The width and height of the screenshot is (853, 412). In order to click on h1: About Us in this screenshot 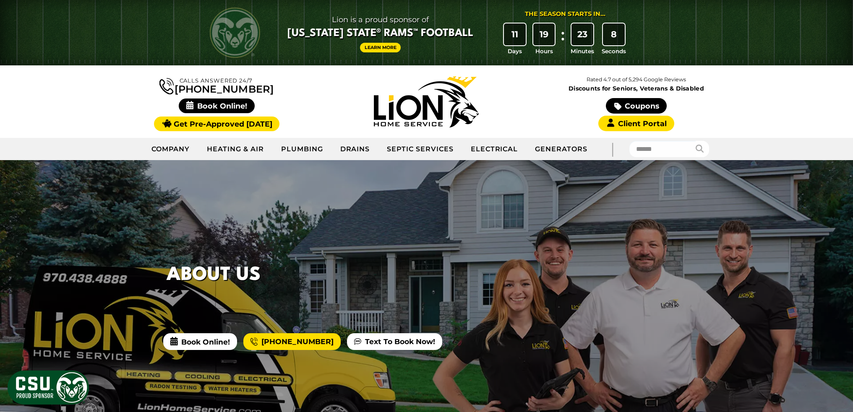, I will do `click(214, 275)`.